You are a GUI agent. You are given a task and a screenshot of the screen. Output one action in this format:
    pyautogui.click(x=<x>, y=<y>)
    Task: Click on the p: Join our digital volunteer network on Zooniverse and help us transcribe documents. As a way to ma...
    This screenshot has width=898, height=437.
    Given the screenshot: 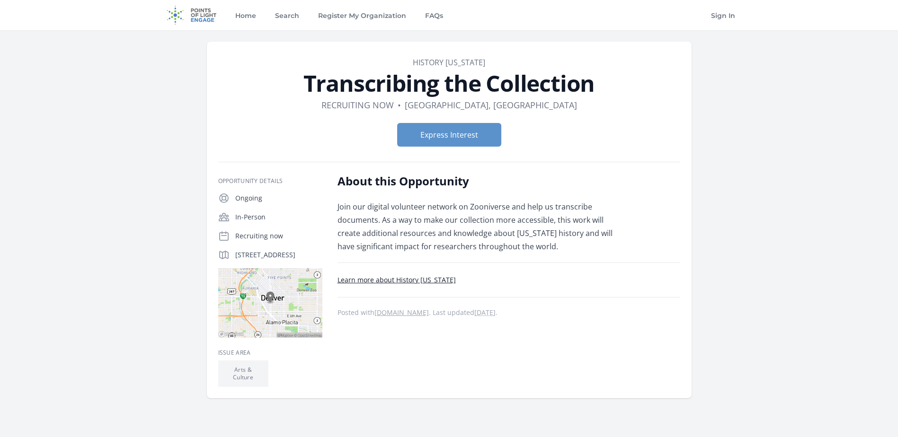 What is the action you would take?
    pyautogui.click(x=476, y=227)
    